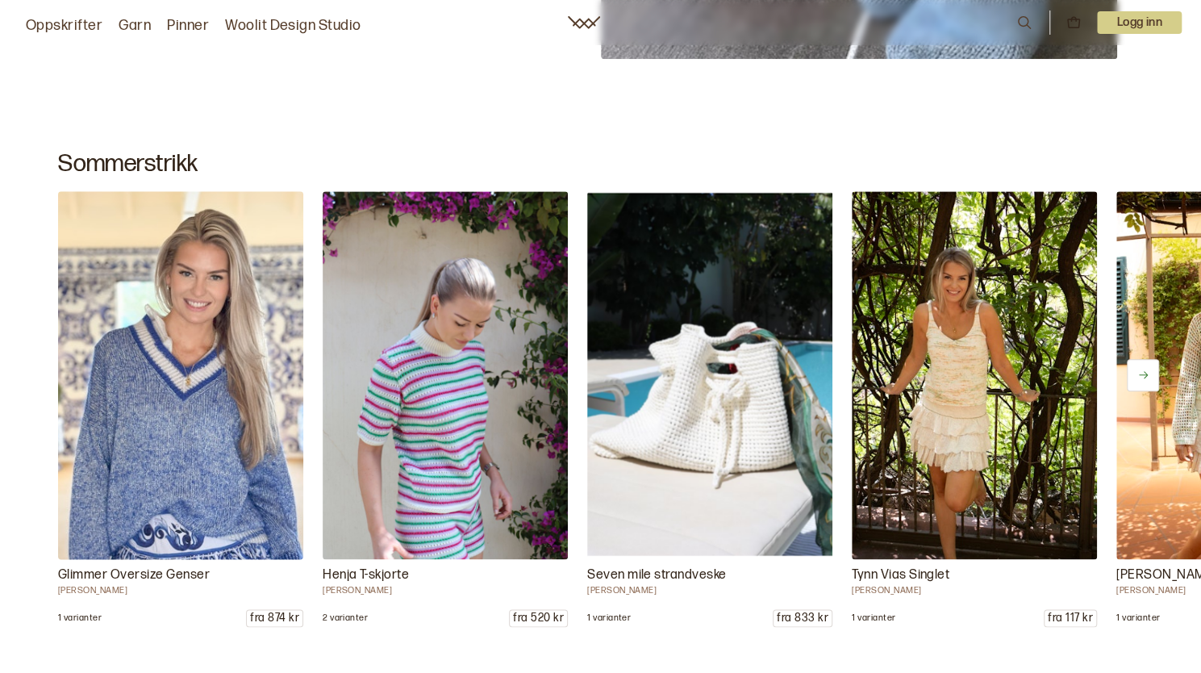 This screenshot has height=673, width=1201. Describe the element at coordinates (710, 409) in the screenshot. I see `a: Brit Frafjord Ørstavik DG 452 - 08 Lekker strandveske strikket i 100% økologisk bomullSeven mile ...` at that location.